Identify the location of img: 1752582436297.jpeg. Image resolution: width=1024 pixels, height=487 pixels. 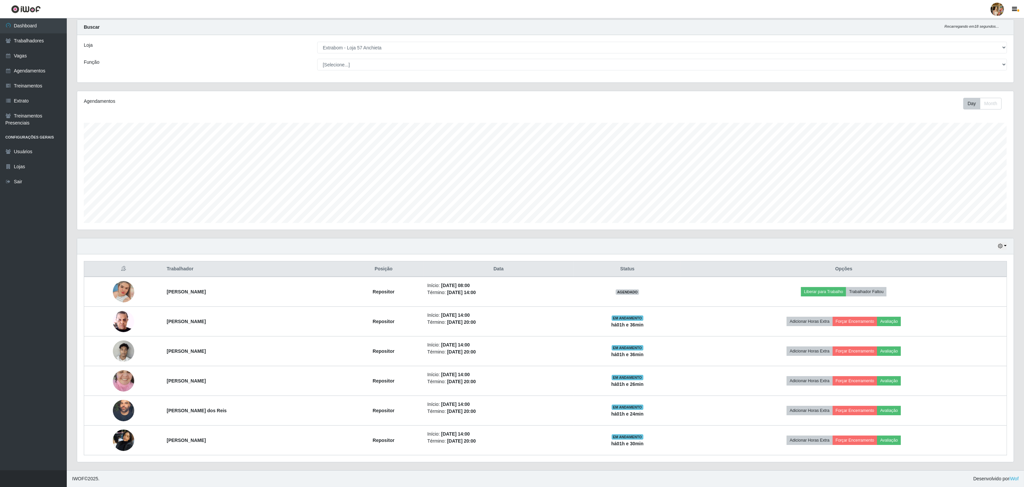
(124, 351).